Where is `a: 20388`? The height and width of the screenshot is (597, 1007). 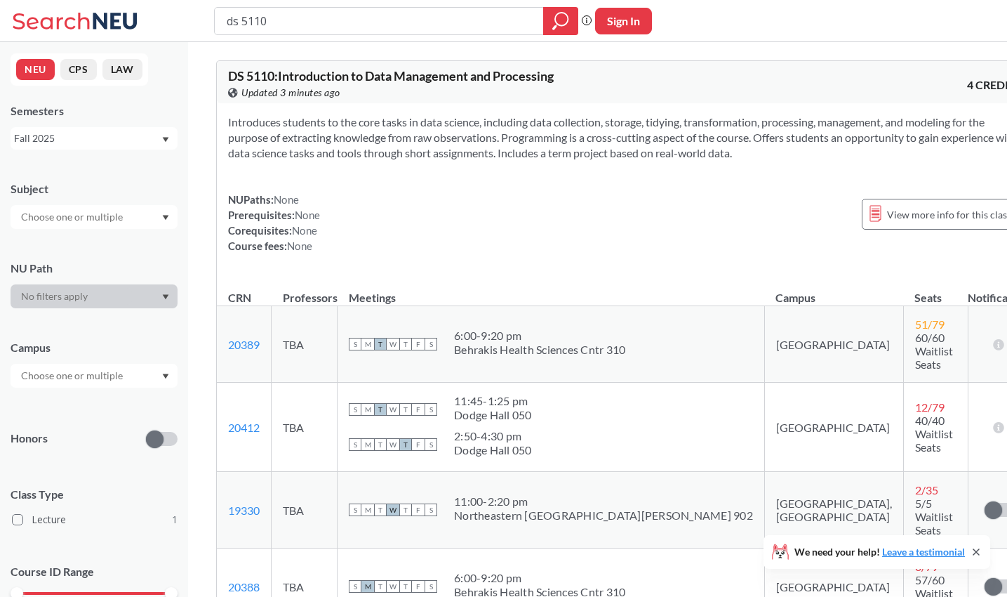
a: 20388 is located at coordinates (244, 586).